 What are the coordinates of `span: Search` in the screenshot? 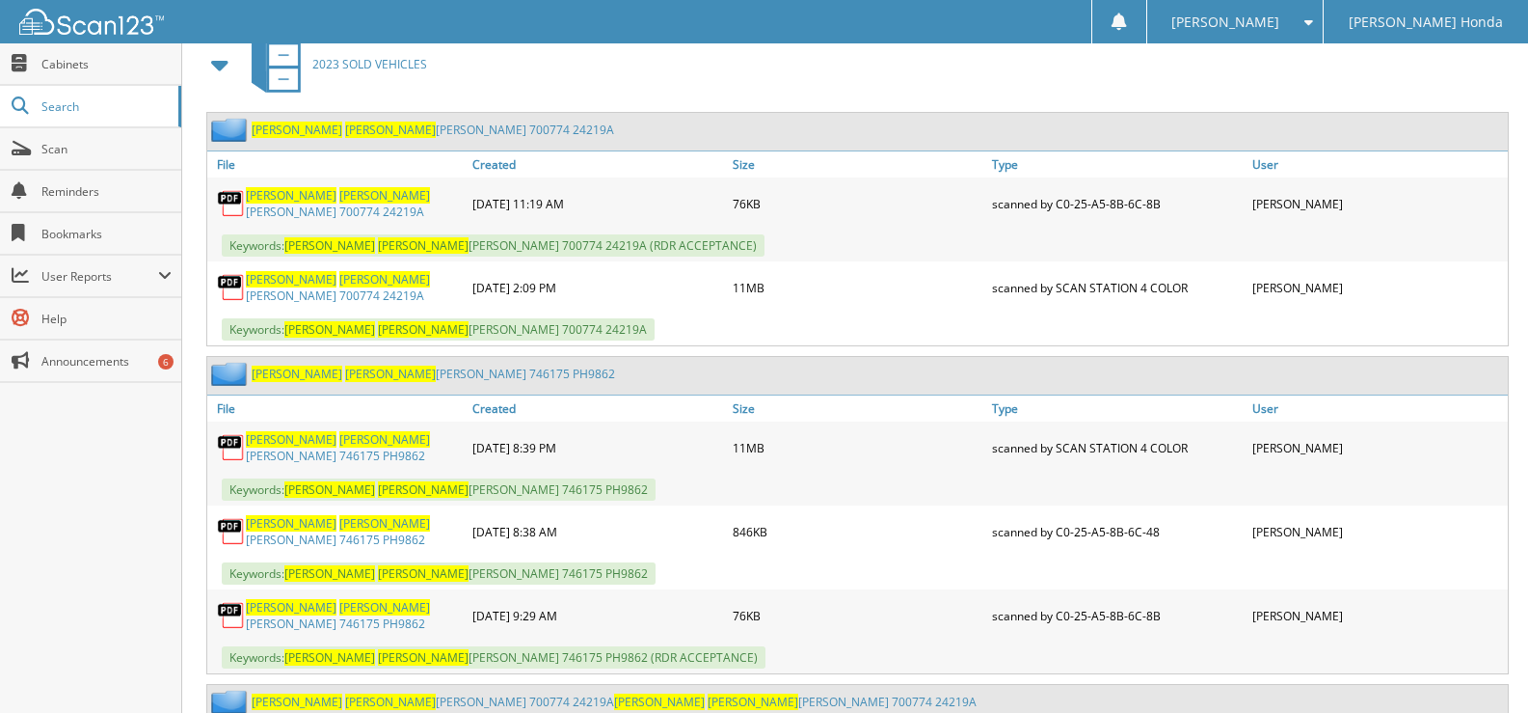 It's located at (105, 106).